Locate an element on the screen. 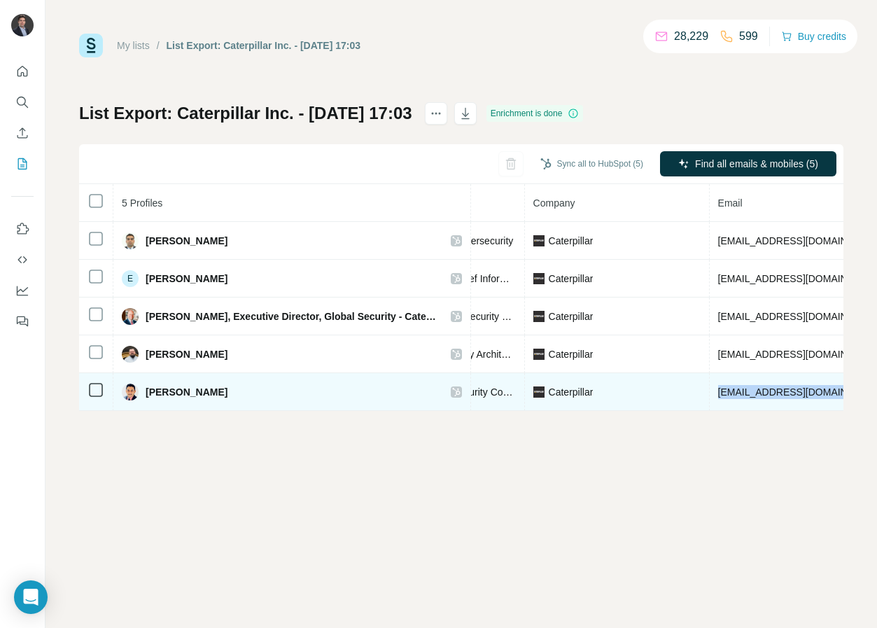 The width and height of the screenshot is (877, 628). button: Sync all to HubSpot (5) is located at coordinates (591, 164).